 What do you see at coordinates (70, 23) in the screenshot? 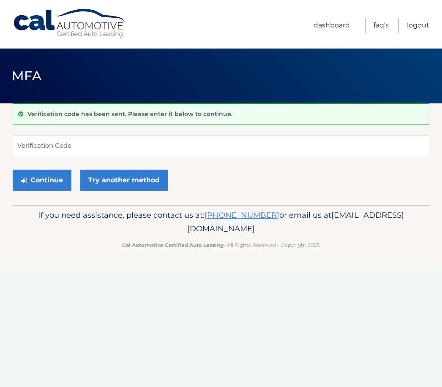
I see `a: Cal Automotive` at bounding box center [70, 23].